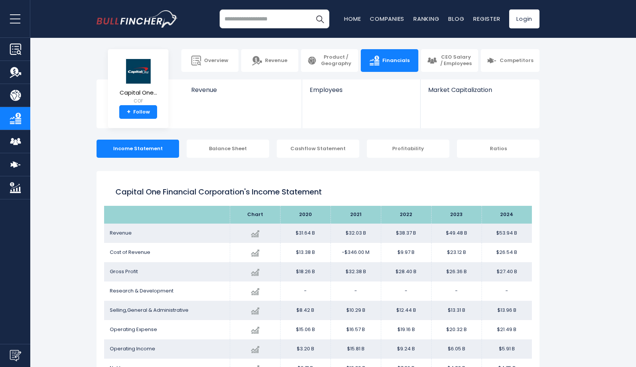 The width and height of the screenshot is (636, 367). I want to click on span: Financials, so click(396, 61).